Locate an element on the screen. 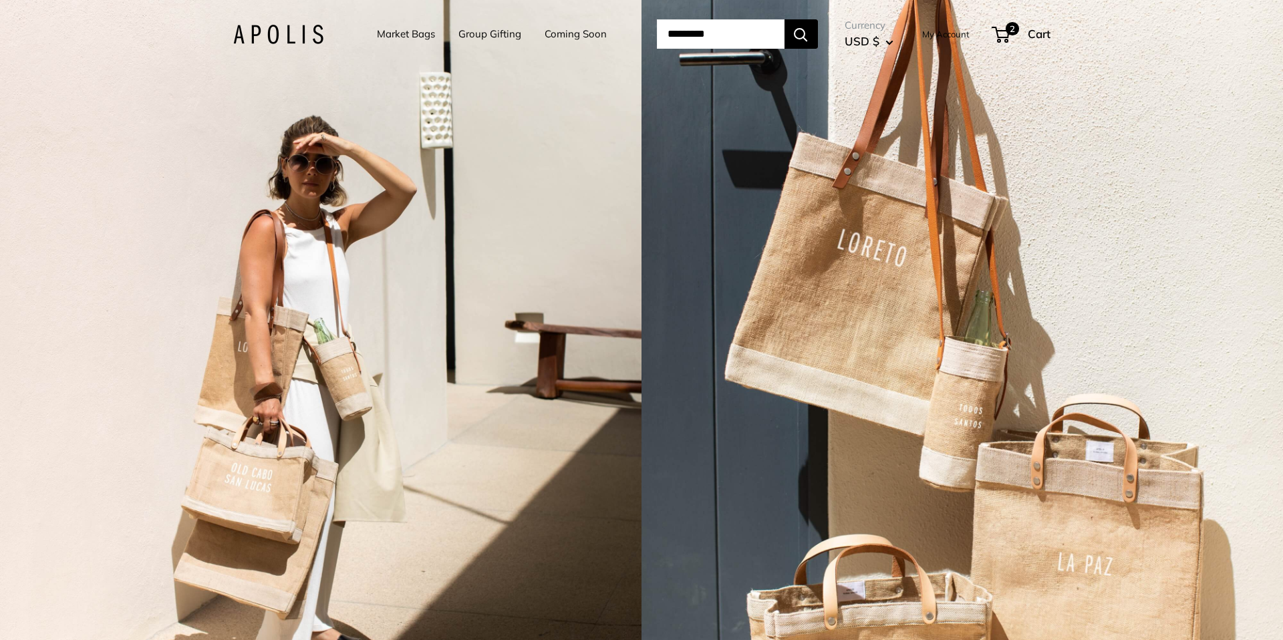  span: USD $ is located at coordinates (862, 41).